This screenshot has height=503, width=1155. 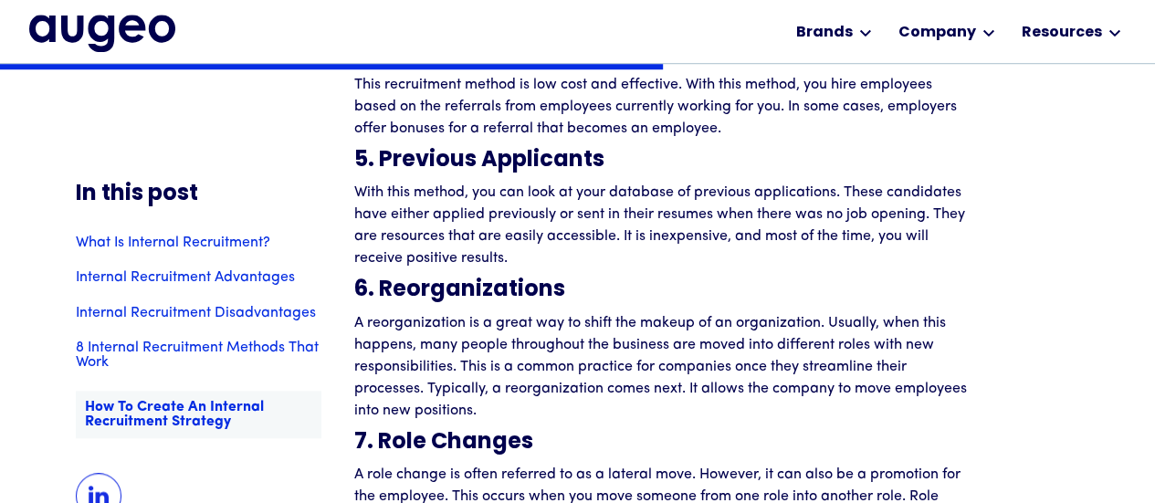 What do you see at coordinates (665, 226) in the screenshot?
I see `p: With this method, you can look at your database of previous applications. These candidates have e...` at bounding box center [665, 226].